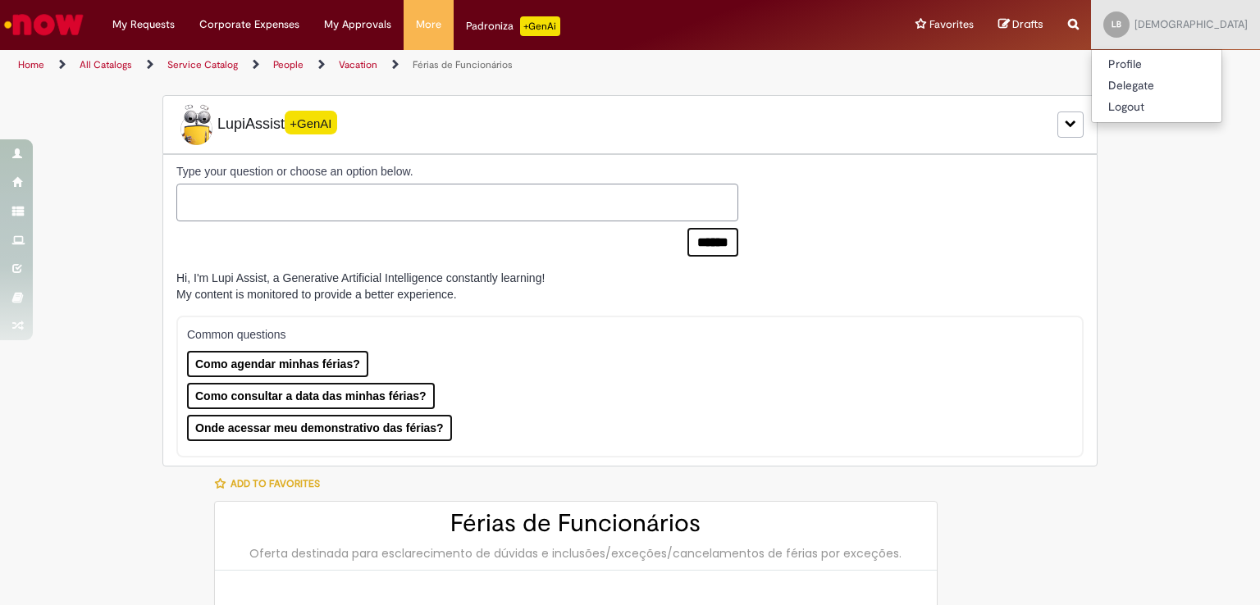  I want to click on div: Hi, I'm Lupi Assist, a Generative Artificial Intelligence constantly learning! My content is moni..., so click(360, 286).